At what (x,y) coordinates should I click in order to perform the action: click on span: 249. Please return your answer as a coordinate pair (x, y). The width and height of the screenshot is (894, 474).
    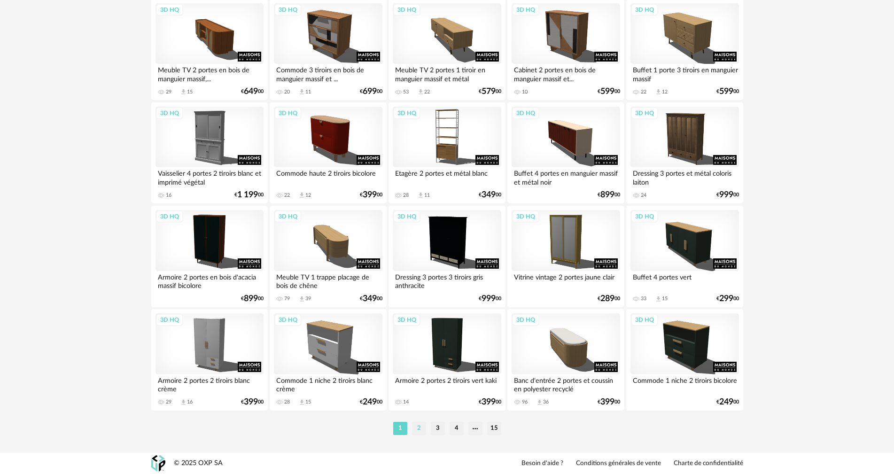
    Looking at the image, I should click on (726, 402).